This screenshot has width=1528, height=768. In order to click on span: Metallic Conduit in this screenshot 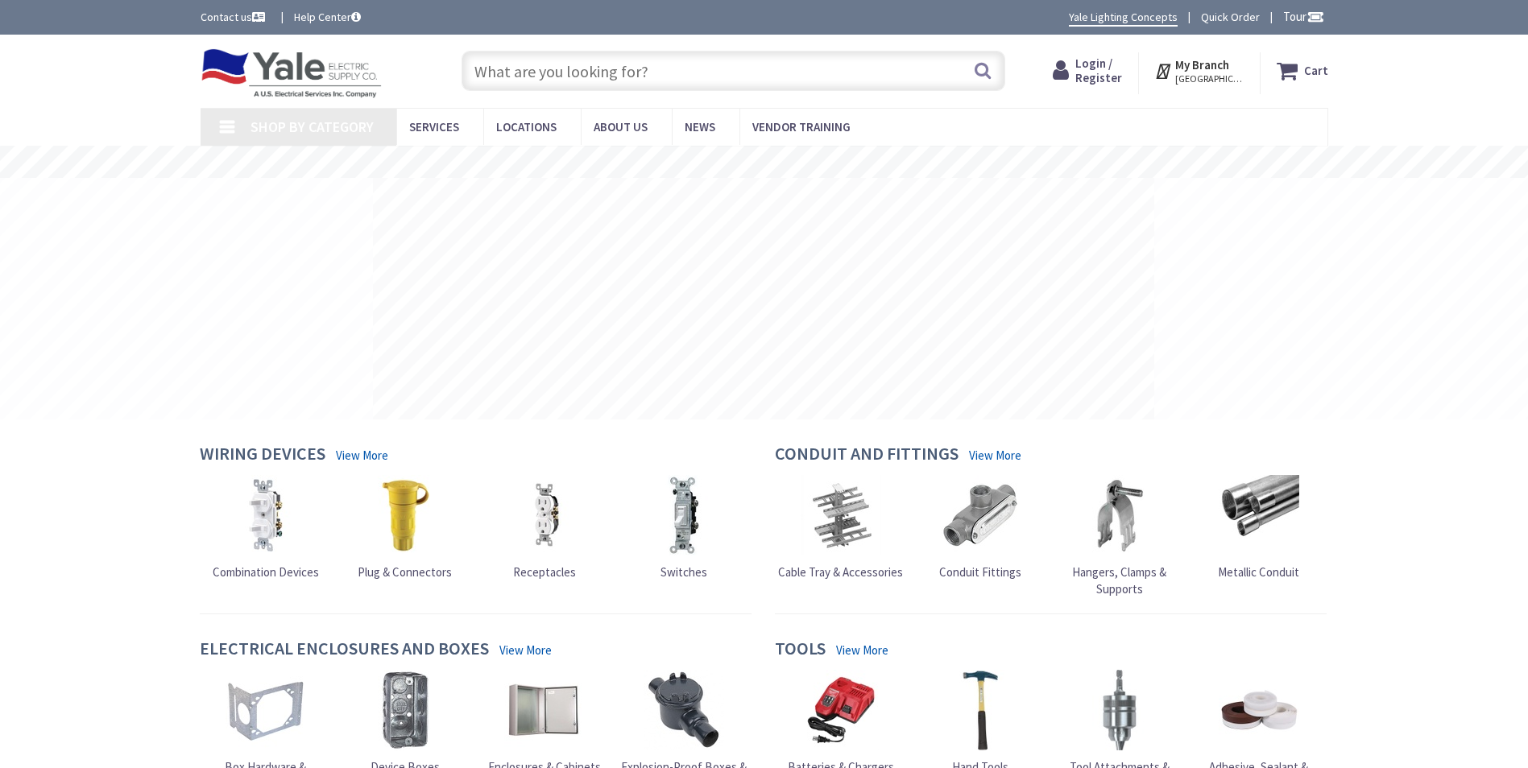, I will do `click(1258, 572)`.